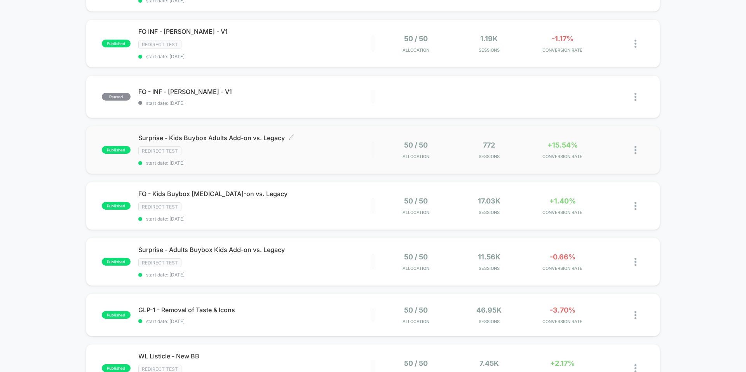 The image size is (746, 372). What do you see at coordinates (489, 145) in the screenshot?
I see `span: 772` at bounding box center [489, 145].